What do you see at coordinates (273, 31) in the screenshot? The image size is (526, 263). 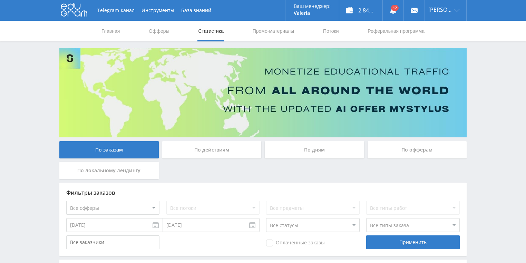 I see `a: Промо-материалы` at bounding box center [273, 31].